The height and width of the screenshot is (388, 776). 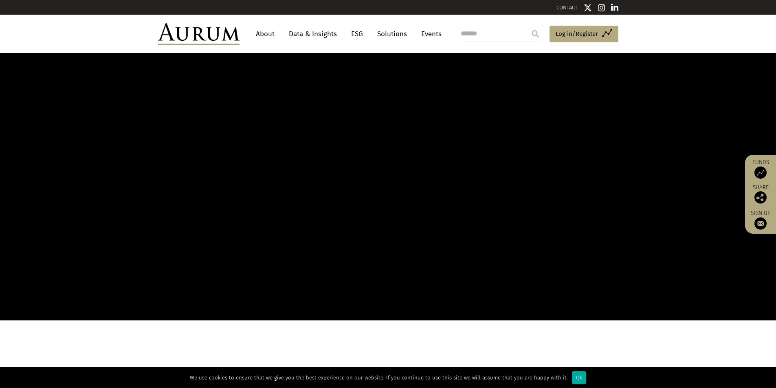 I want to click on div: Share, so click(x=760, y=194).